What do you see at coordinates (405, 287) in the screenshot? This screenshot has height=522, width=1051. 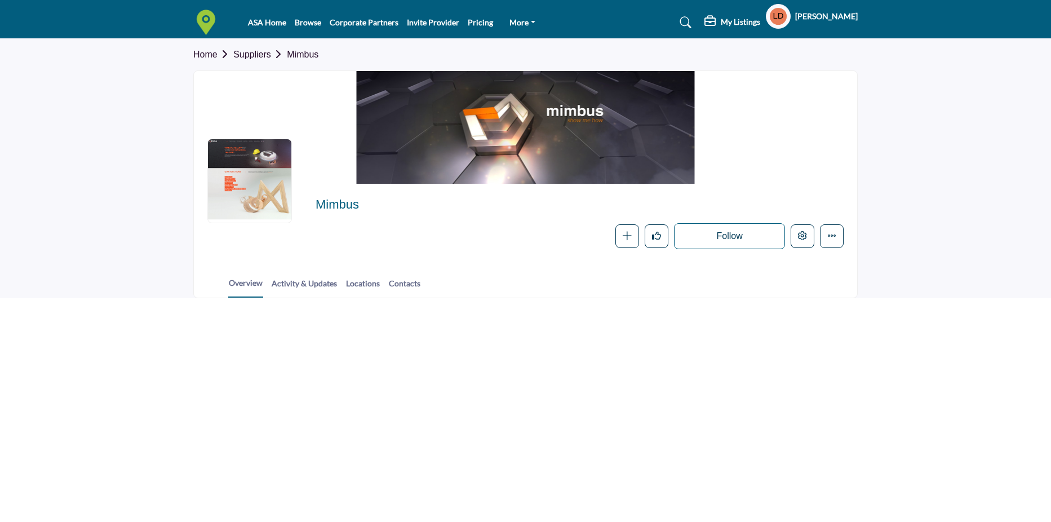 I see `a: Contacts` at bounding box center [405, 287].